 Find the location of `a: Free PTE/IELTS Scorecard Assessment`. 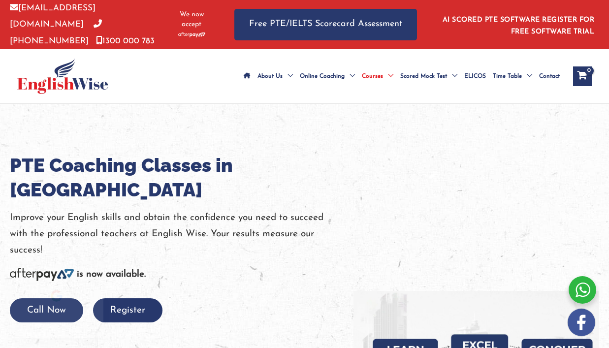

a: Free PTE/IELTS Scorecard Assessment is located at coordinates (325, 24).